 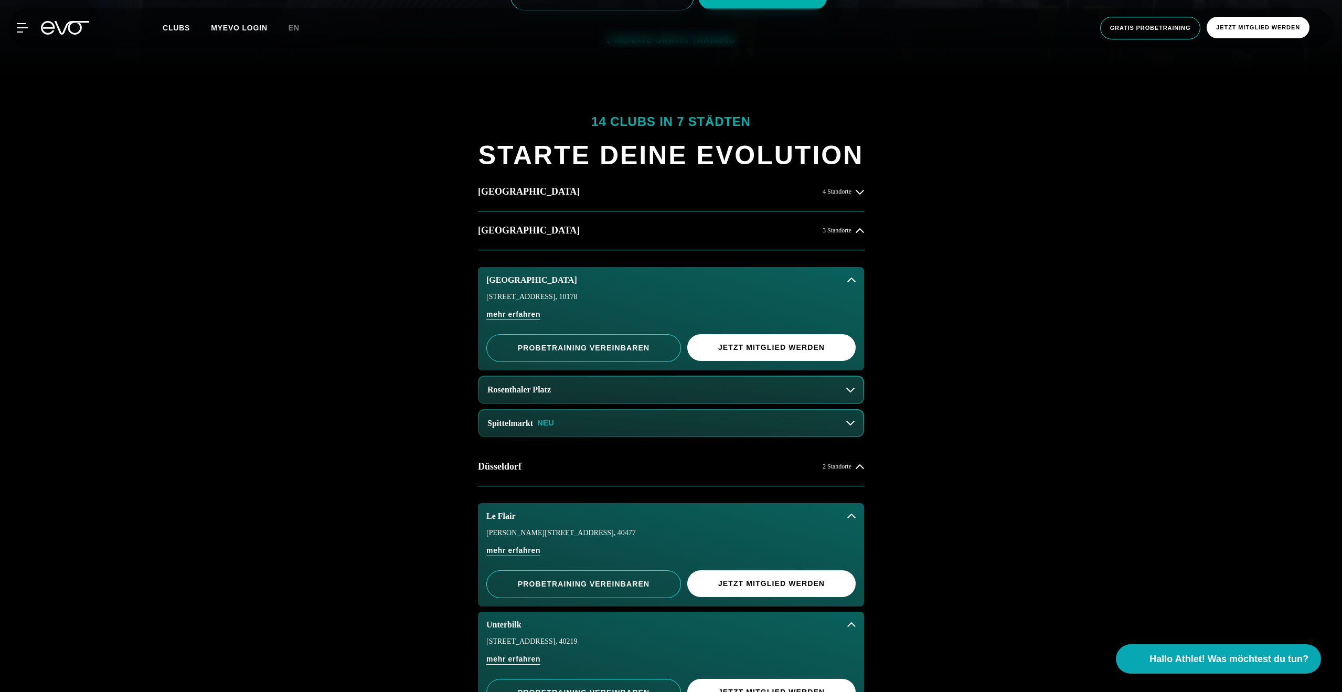 What do you see at coordinates (837, 191) in the screenshot?
I see `span: 4 Standorte` at bounding box center [837, 191].